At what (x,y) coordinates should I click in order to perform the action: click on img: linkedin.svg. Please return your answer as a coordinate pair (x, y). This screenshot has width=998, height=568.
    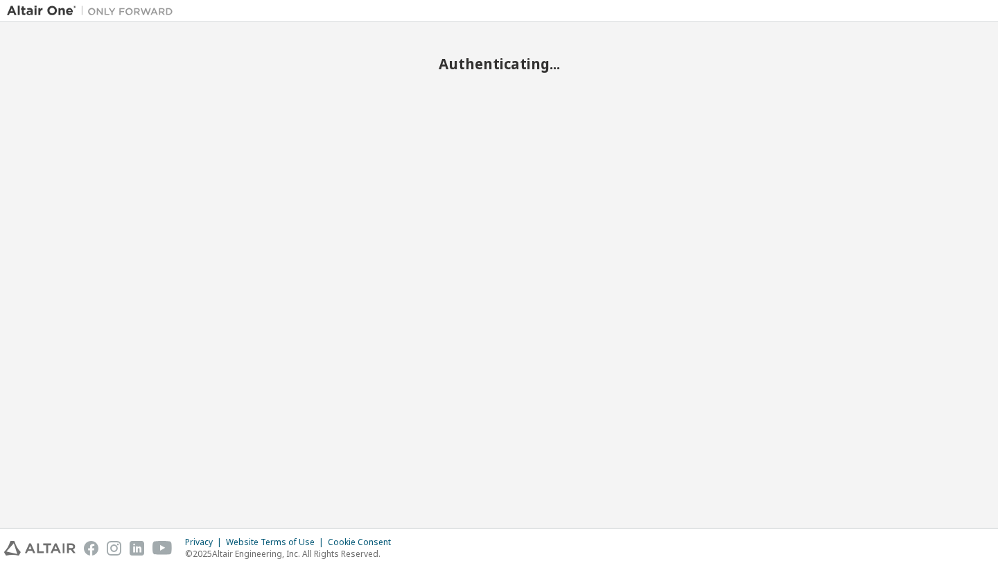
    Looking at the image, I should click on (136, 548).